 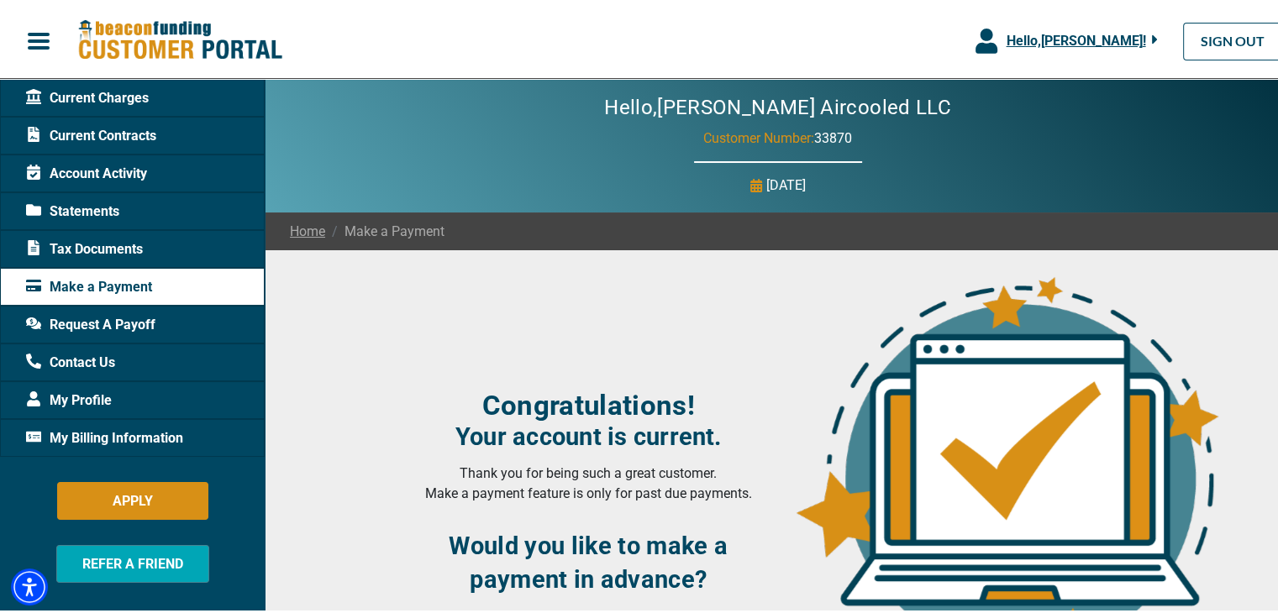 I want to click on span: Customer Number:, so click(x=758, y=134).